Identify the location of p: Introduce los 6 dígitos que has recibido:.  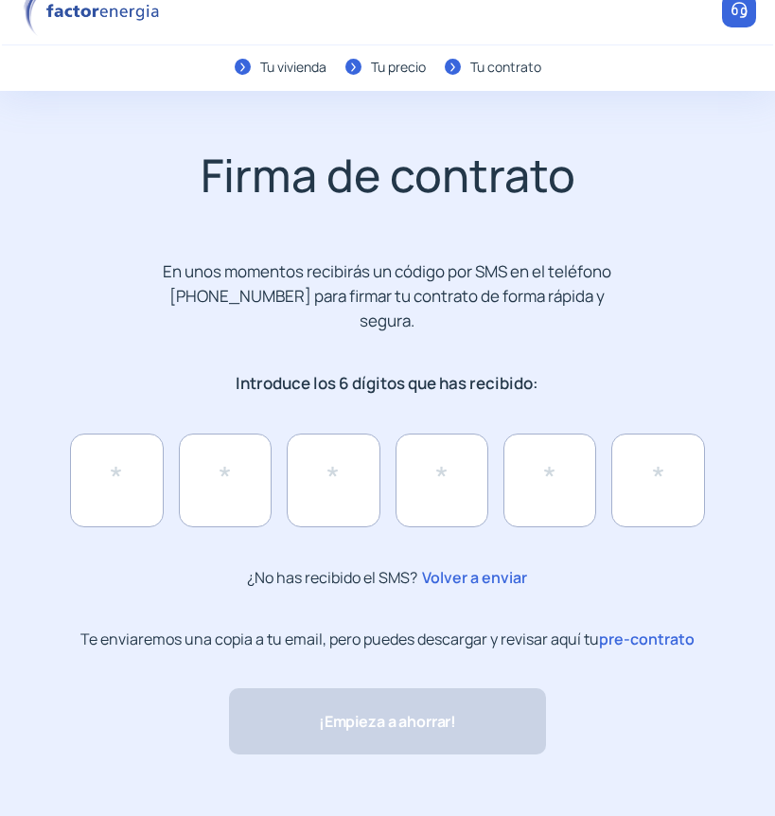
(387, 383).